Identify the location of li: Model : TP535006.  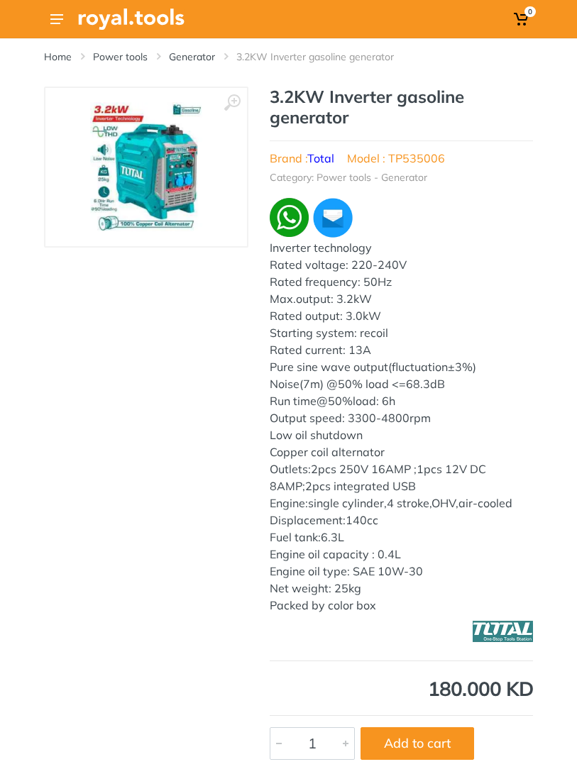
(396, 158).